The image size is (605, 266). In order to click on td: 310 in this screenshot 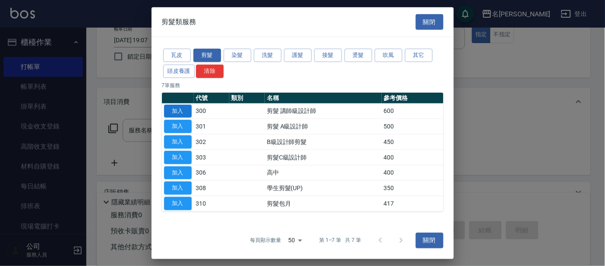, I will do `click(212, 204)`.